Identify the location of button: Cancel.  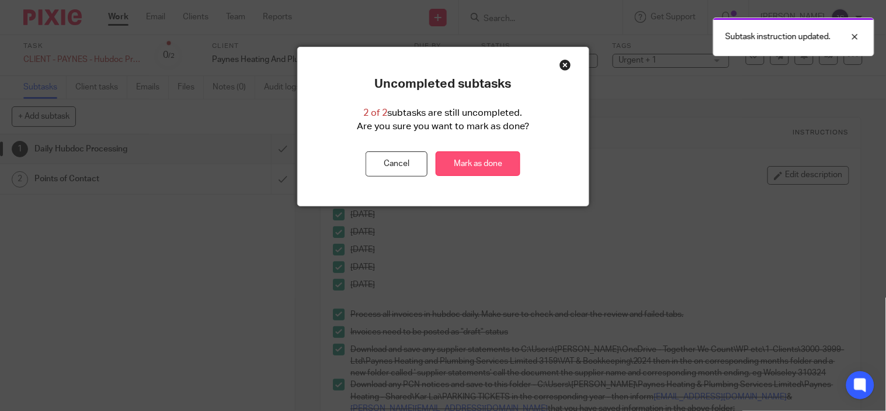
(397, 164).